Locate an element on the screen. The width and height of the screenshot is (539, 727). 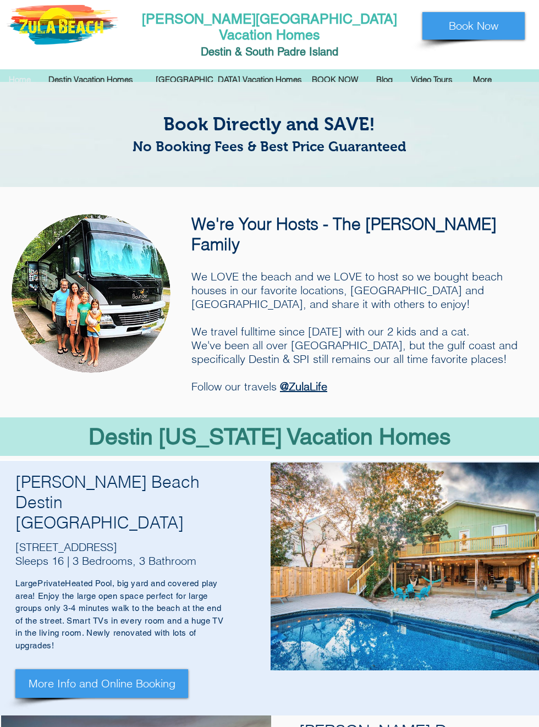
span: slan is located at coordinates (322, 52).